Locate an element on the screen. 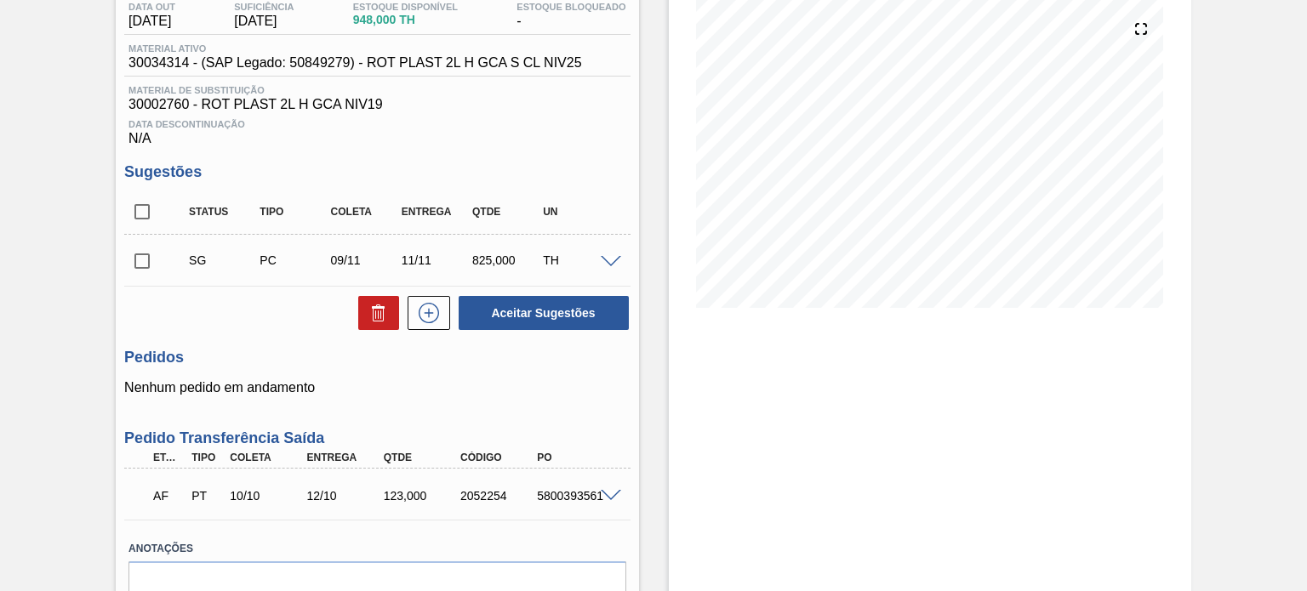  div: Sugestão Criada is located at coordinates (223, 260).